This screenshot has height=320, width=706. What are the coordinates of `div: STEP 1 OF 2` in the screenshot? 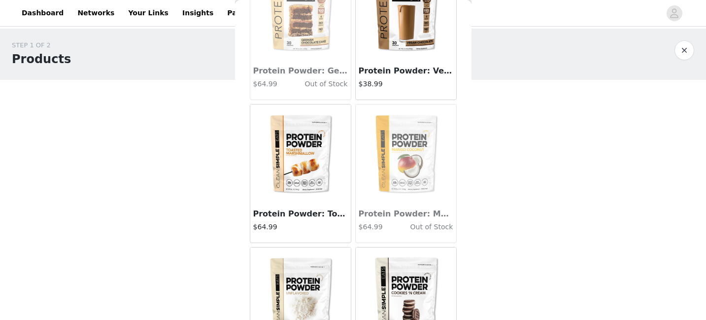 It's located at (41, 45).